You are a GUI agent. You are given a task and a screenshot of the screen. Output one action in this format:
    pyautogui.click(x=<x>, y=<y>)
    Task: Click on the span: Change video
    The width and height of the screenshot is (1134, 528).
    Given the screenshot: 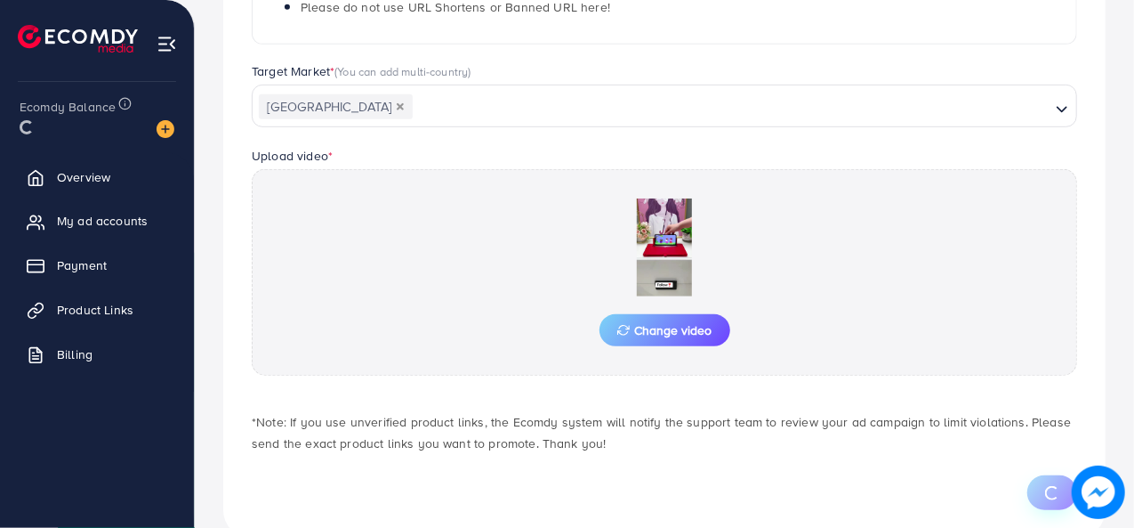 What is the action you would take?
    pyautogui.click(x=665, y=330)
    